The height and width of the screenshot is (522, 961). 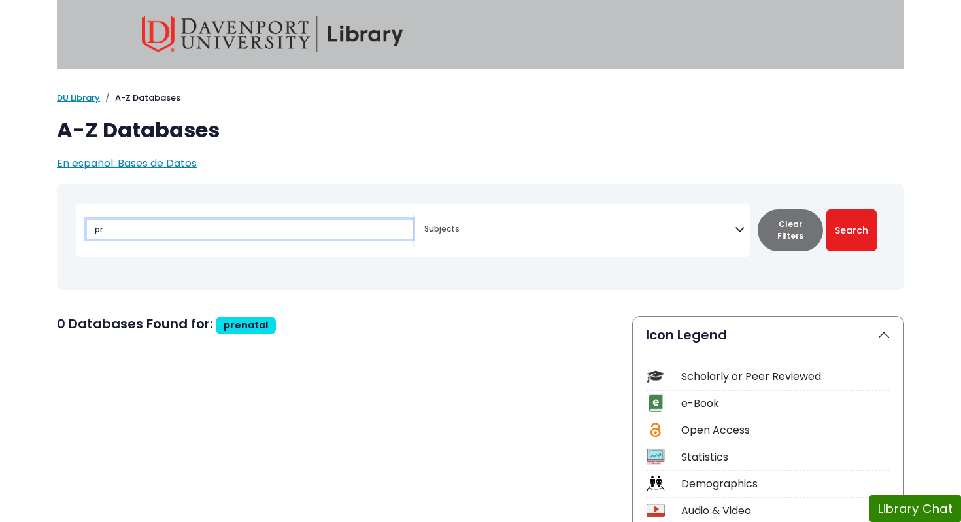 What do you see at coordinates (786, 377) in the screenshot?
I see `div: Scholarly or Peer Reviewed` at bounding box center [786, 377].